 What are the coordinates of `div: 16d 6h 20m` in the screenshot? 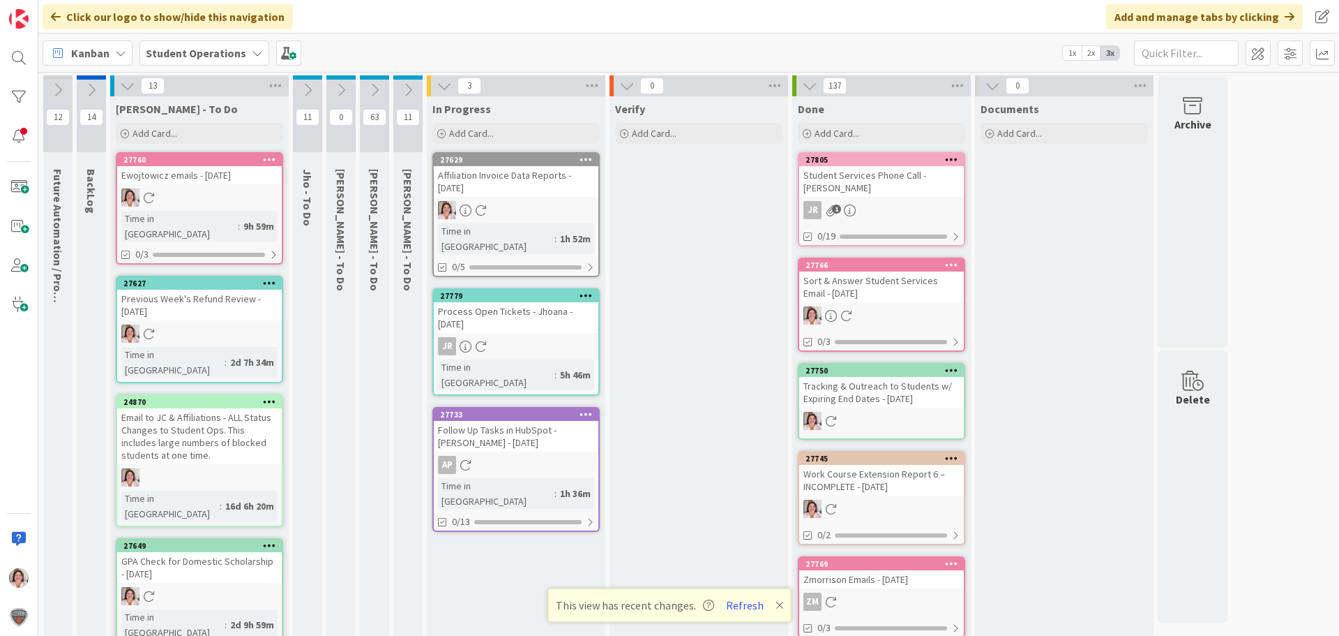 It's located at (250, 506).